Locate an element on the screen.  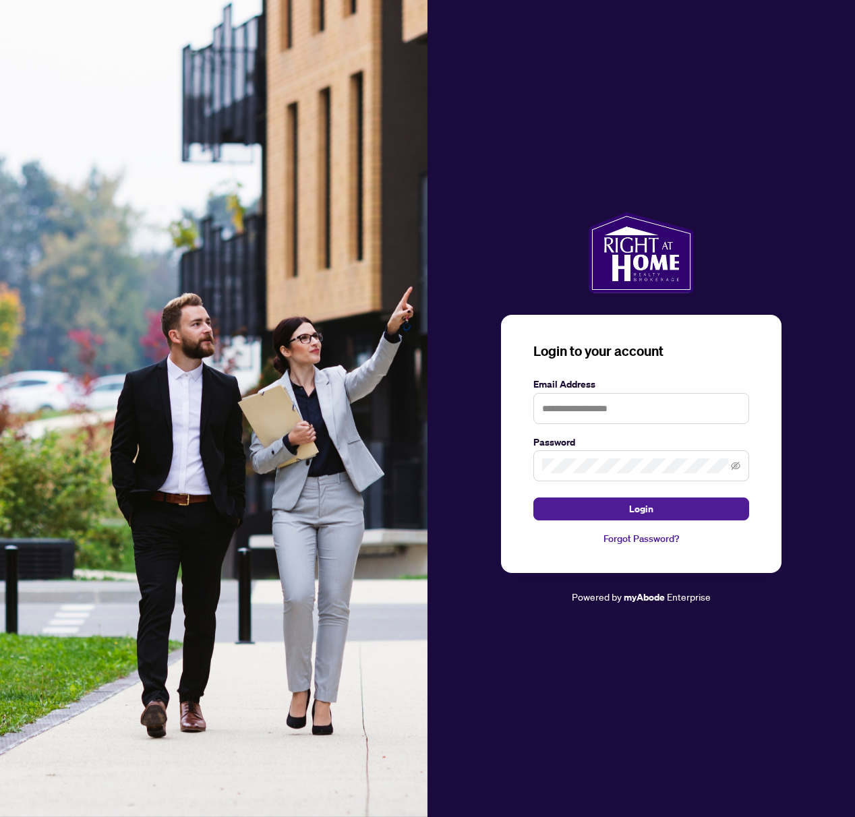
span: eye-invisible is located at coordinates (736, 466).